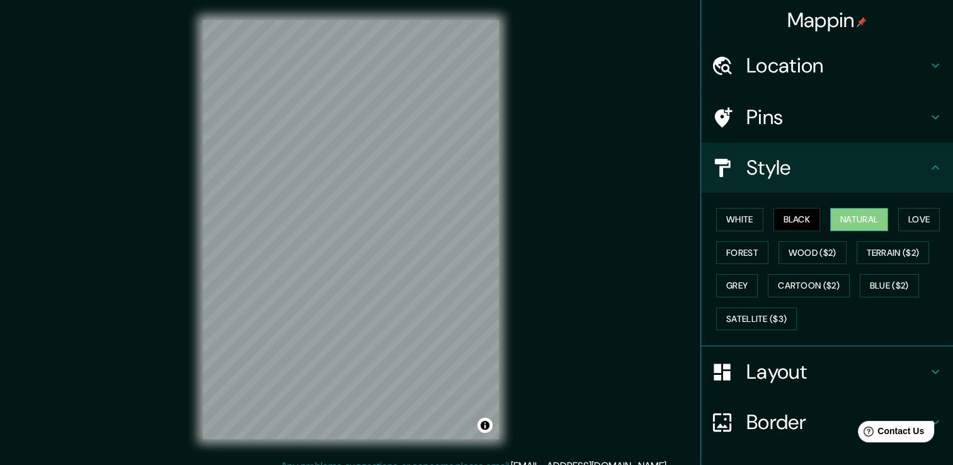 This screenshot has width=953, height=465. Describe the element at coordinates (351, 229) in the screenshot. I see `canvas: Map` at that location.